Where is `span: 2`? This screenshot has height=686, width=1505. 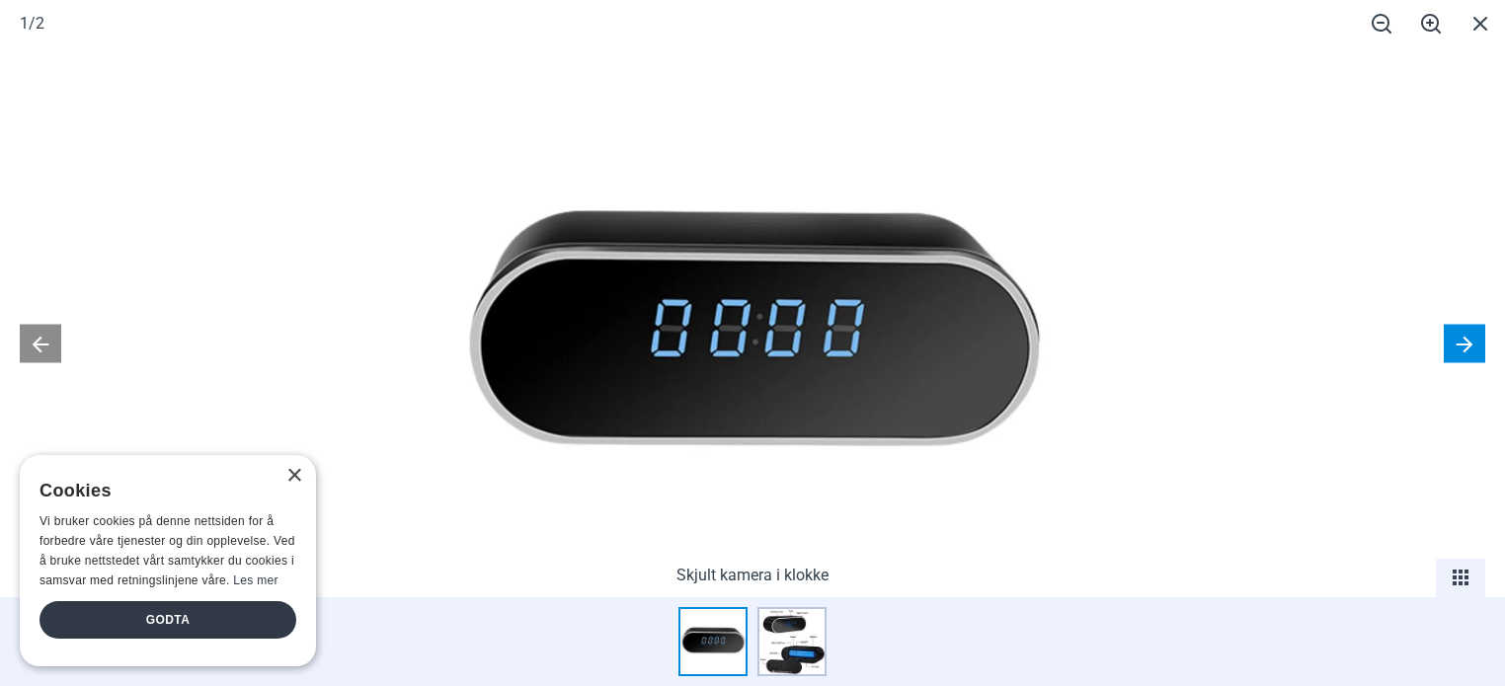
span: 2 is located at coordinates (39, 23).